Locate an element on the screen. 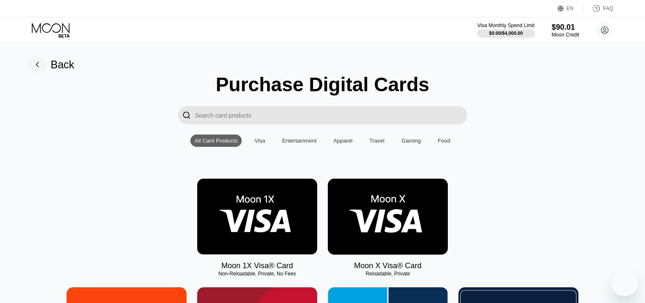 The image size is (645, 303). div: Moon Credit is located at coordinates (565, 35).